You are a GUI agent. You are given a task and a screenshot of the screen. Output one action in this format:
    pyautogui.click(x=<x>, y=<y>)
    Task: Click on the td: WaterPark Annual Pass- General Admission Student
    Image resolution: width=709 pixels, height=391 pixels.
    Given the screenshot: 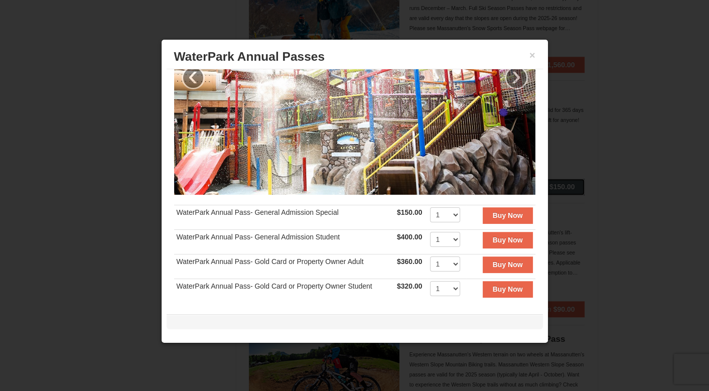 What is the action you would take?
    pyautogui.click(x=284, y=242)
    